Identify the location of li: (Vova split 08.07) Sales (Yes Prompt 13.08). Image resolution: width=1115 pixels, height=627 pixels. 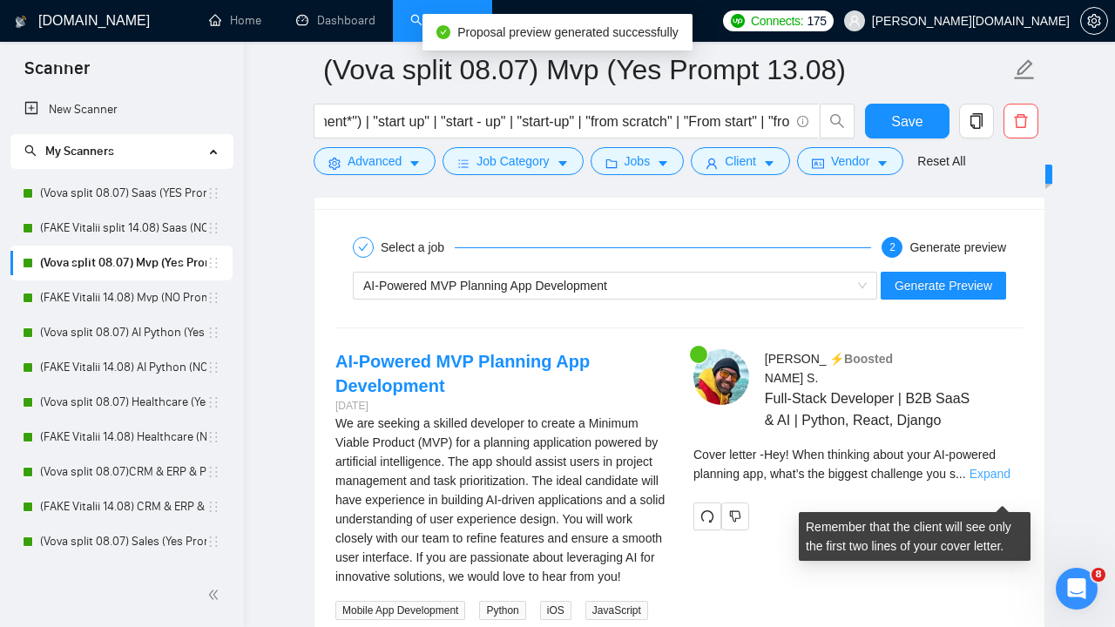
(121, 542).